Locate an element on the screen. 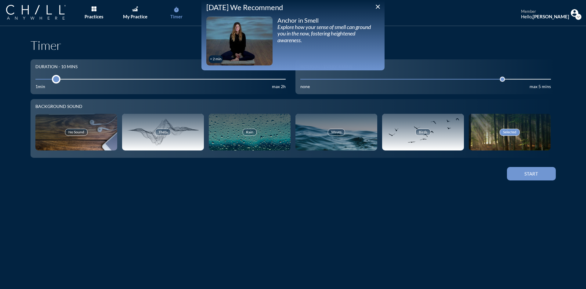 Image resolution: width=586 pixels, height=289 pixels. div: none is located at coordinates (305, 86).